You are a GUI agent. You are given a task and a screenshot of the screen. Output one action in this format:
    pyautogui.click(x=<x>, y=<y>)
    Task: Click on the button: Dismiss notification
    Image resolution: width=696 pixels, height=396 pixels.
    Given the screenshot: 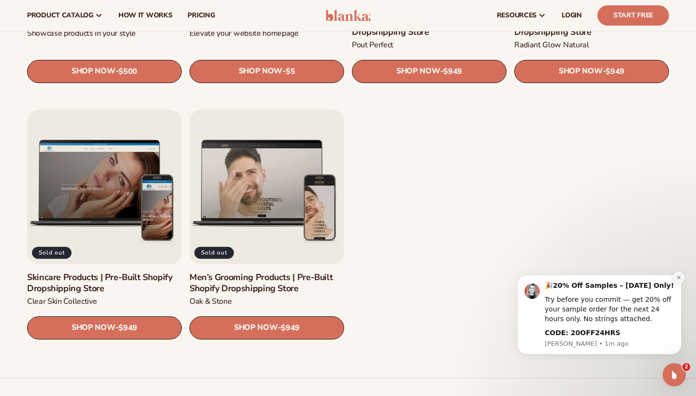 What is the action you would take?
    pyautogui.click(x=176, y=10)
    